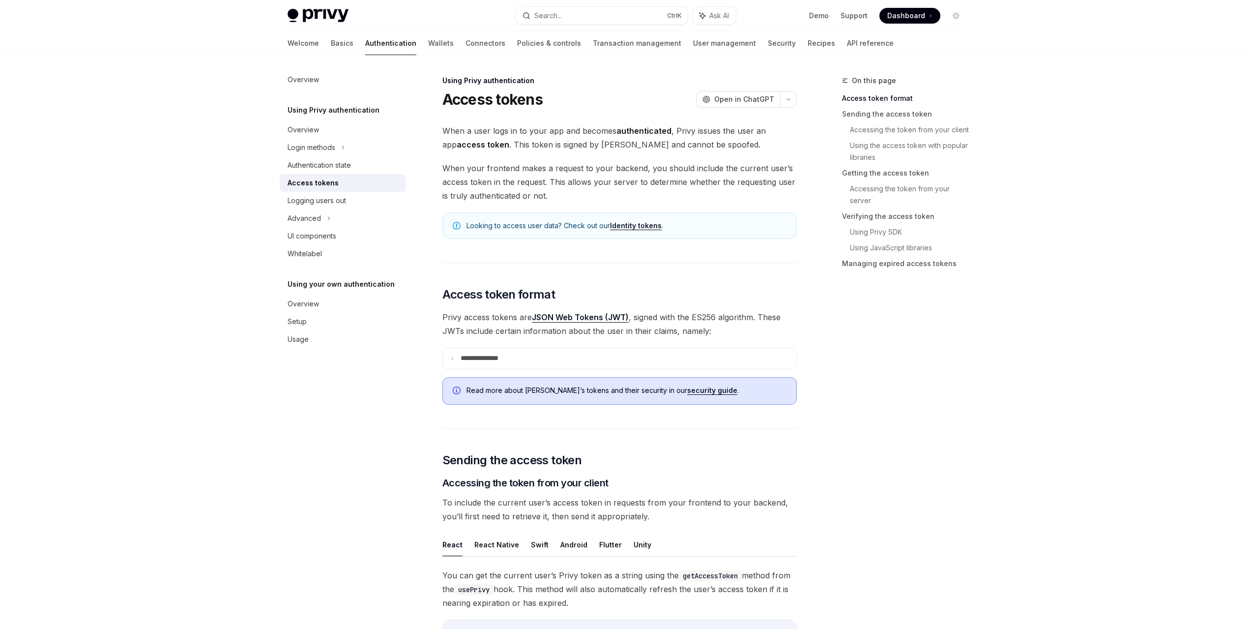 This screenshot has width=1251, height=629. I want to click on a: Access tokens, so click(343, 183).